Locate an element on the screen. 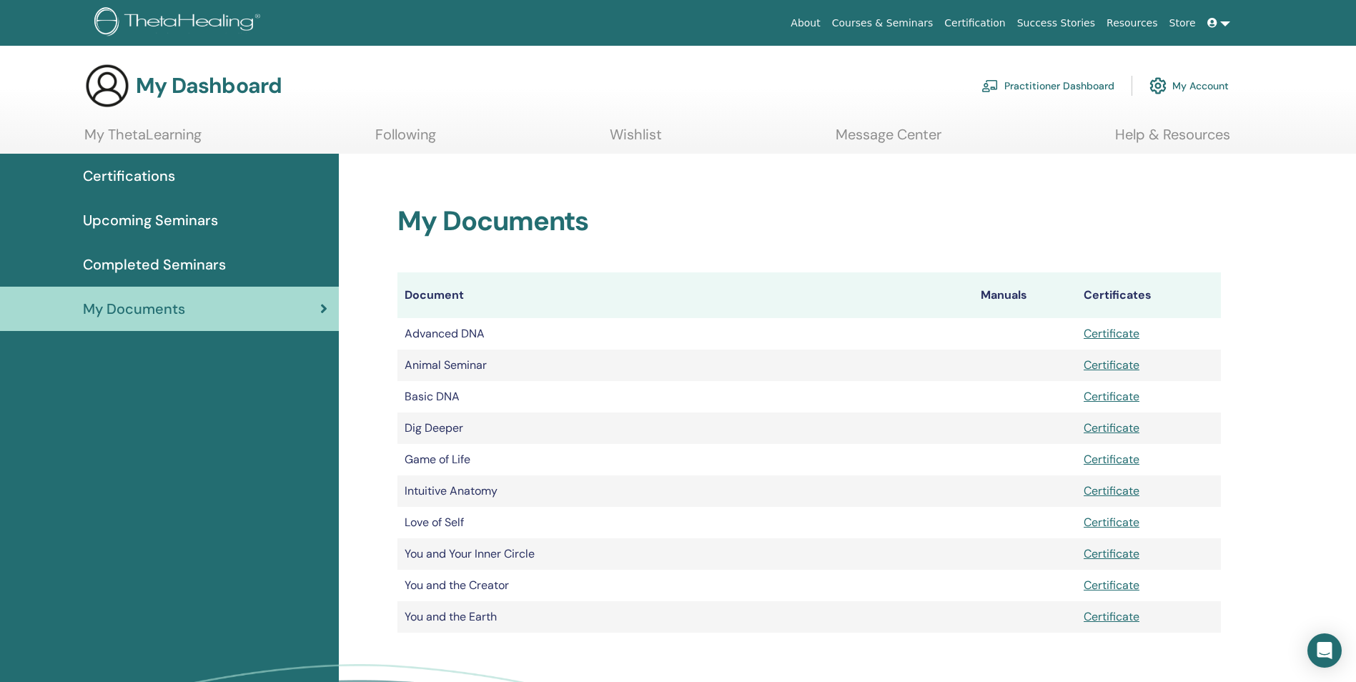 The width and height of the screenshot is (1356, 682). th: Certificates is located at coordinates (1148, 295).